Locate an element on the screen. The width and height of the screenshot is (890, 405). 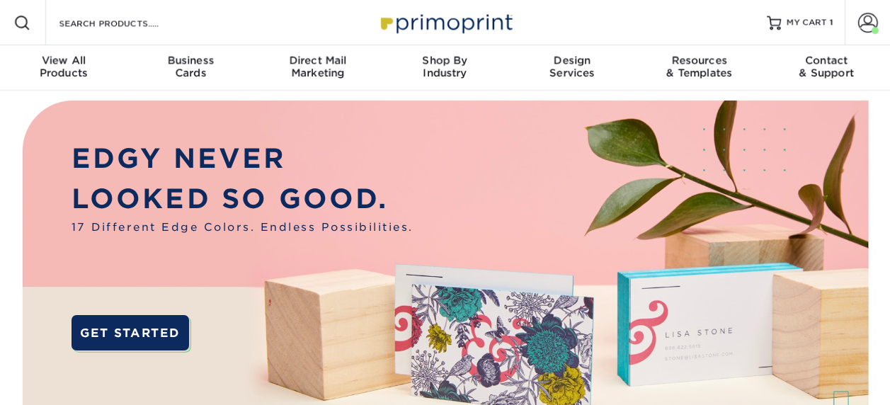
a: Direct MailMarketing is located at coordinates (318, 68).